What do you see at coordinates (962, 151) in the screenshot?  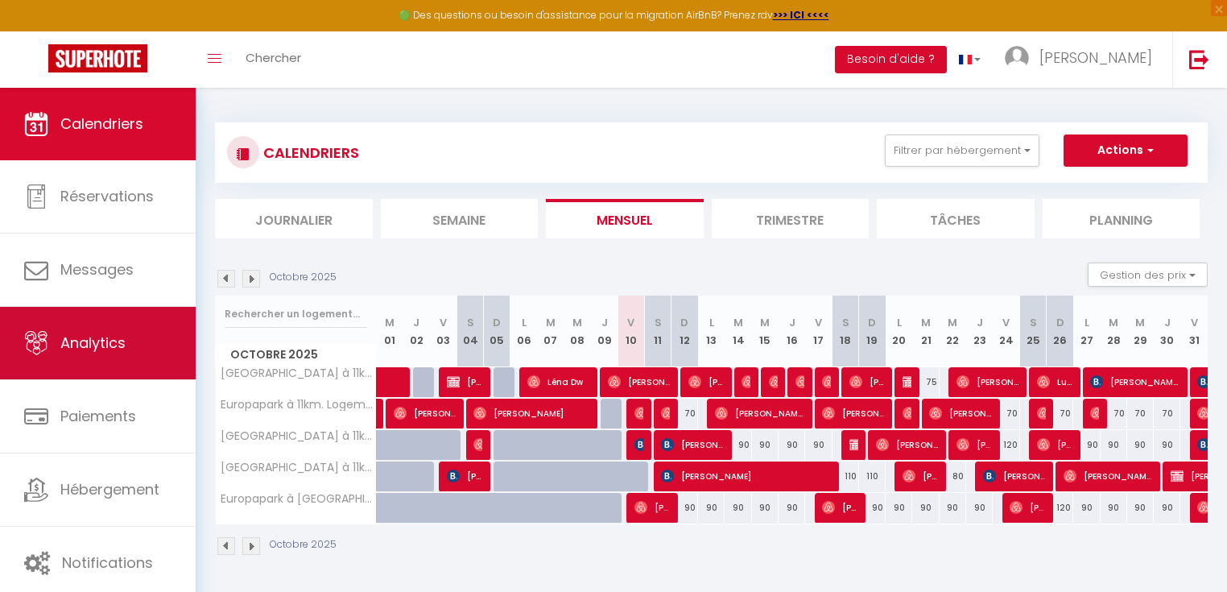 I see `button: Filtrer par hébergement` at bounding box center [962, 151].